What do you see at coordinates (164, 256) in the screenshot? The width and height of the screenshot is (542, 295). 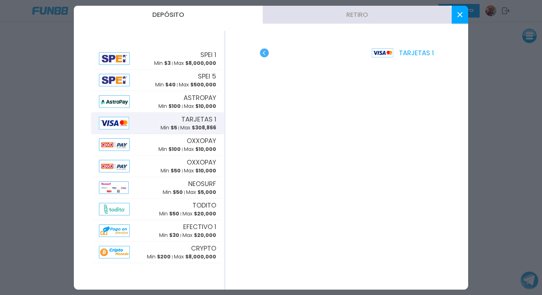 I see `span: $ 200` at bounding box center [164, 256].